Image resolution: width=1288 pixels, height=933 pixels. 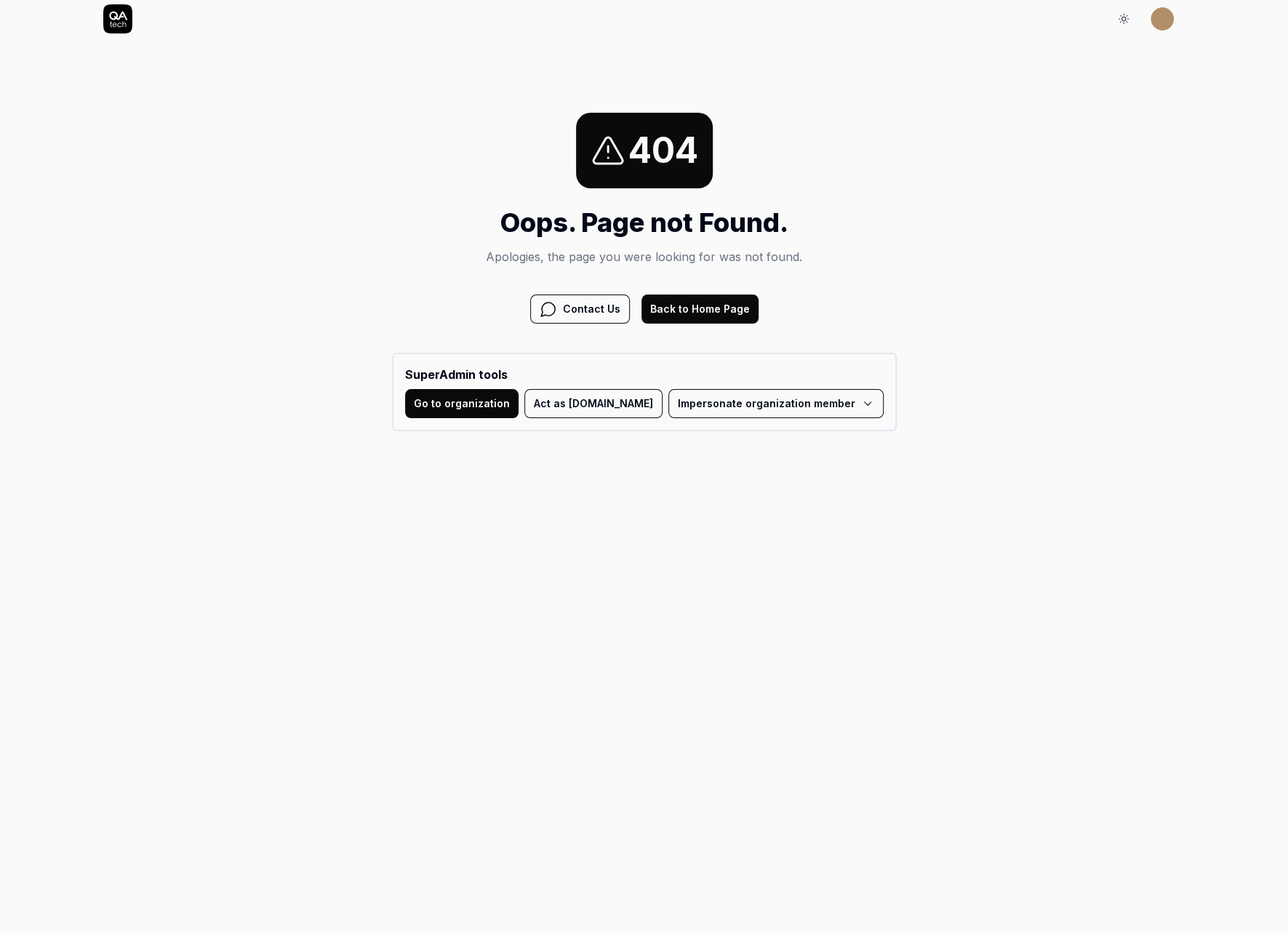 What do you see at coordinates (645, 222) in the screenshot?
I see `h1: Oops. Page not Found.` at bounding box center [645, 222].